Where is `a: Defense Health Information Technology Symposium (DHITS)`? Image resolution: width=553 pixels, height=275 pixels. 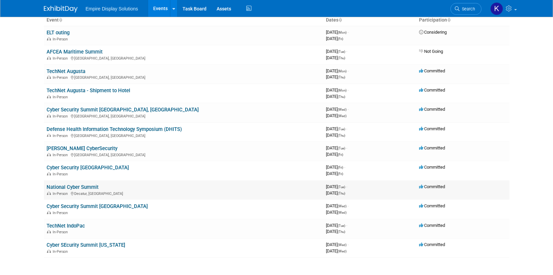 a: Defense Health Information Technology Symposium (DHITS) is located at coordinates (114, 129).